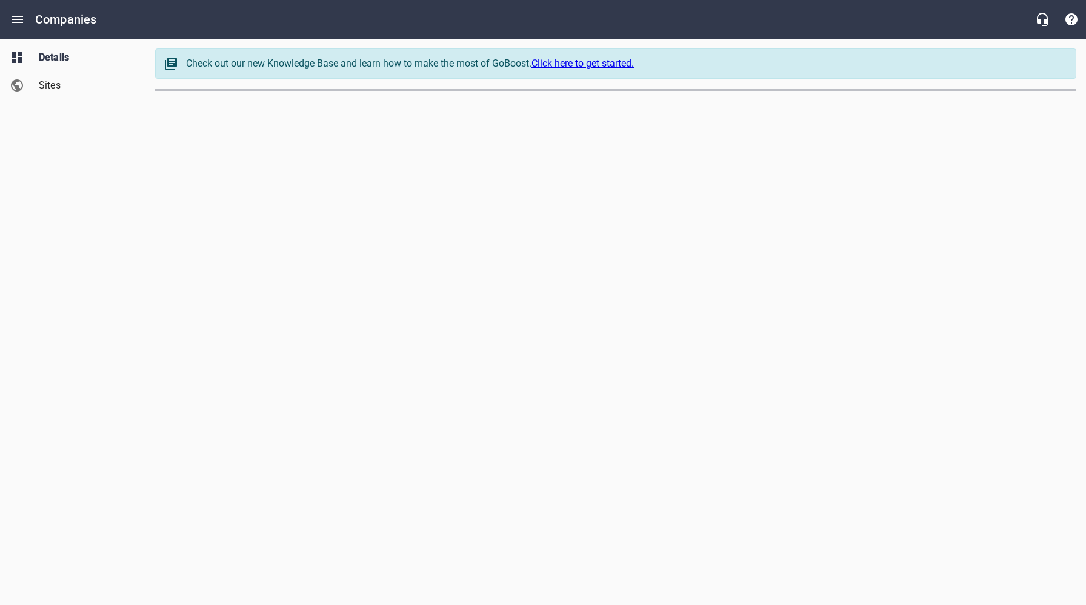 Image resolution: width=1086 pixels, height=605 pixels. Describe the element at coordinates (1072, 19) in the screenshot. I see `button: Support Portal` at that location.